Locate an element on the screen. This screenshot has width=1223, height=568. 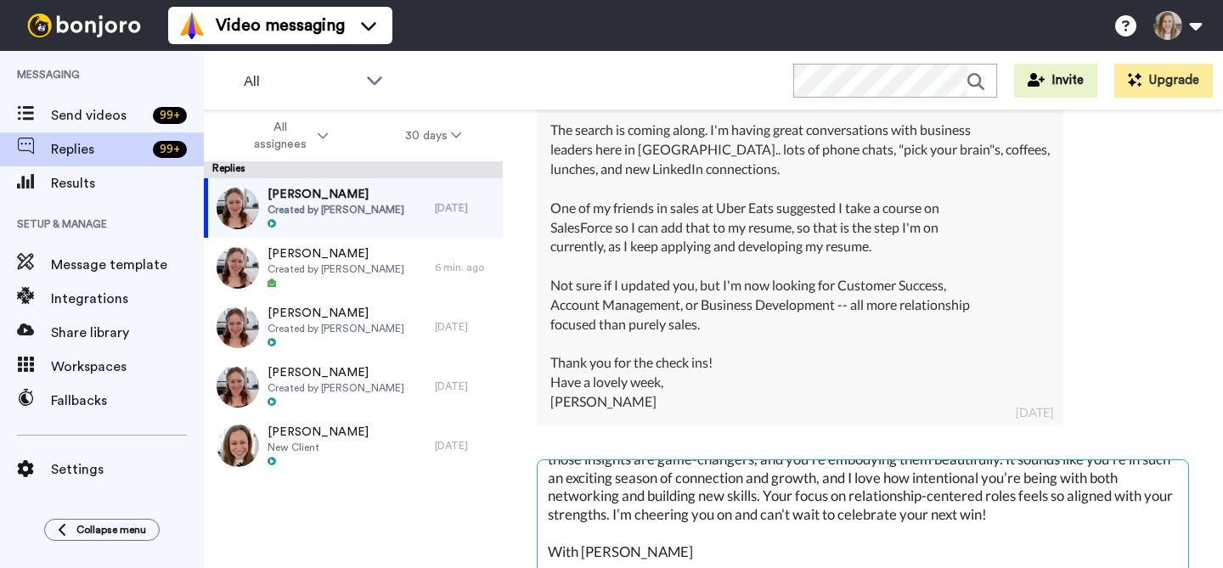
span: Replies is located at coordinates (98, 149).